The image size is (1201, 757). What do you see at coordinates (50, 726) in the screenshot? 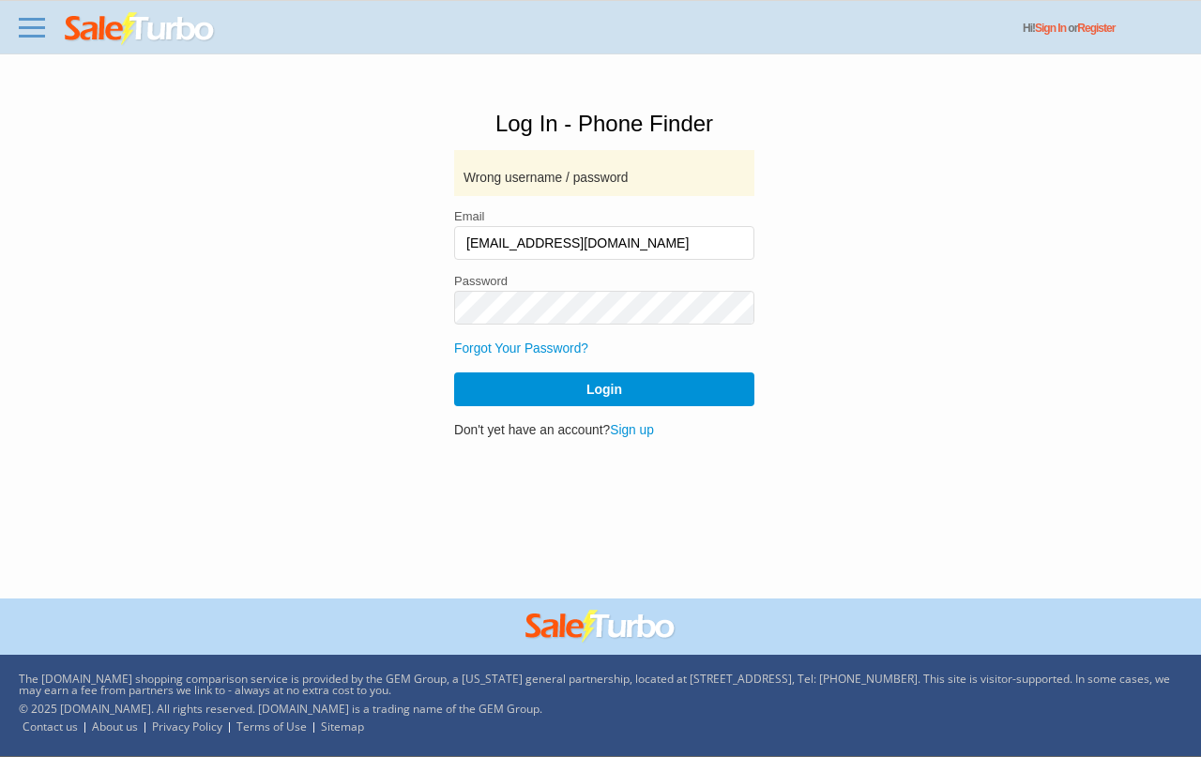
I see `a: Contact us` at bounding box center [50, 726].